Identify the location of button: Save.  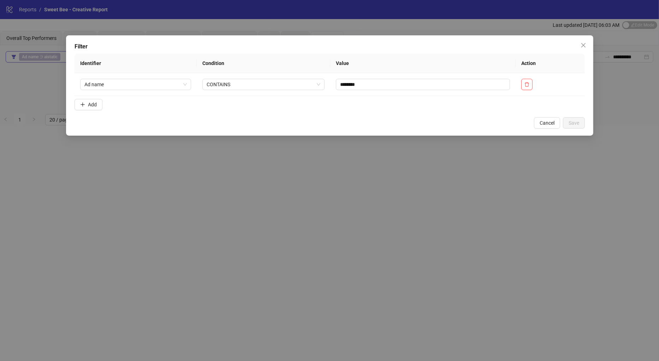
(573, 123).